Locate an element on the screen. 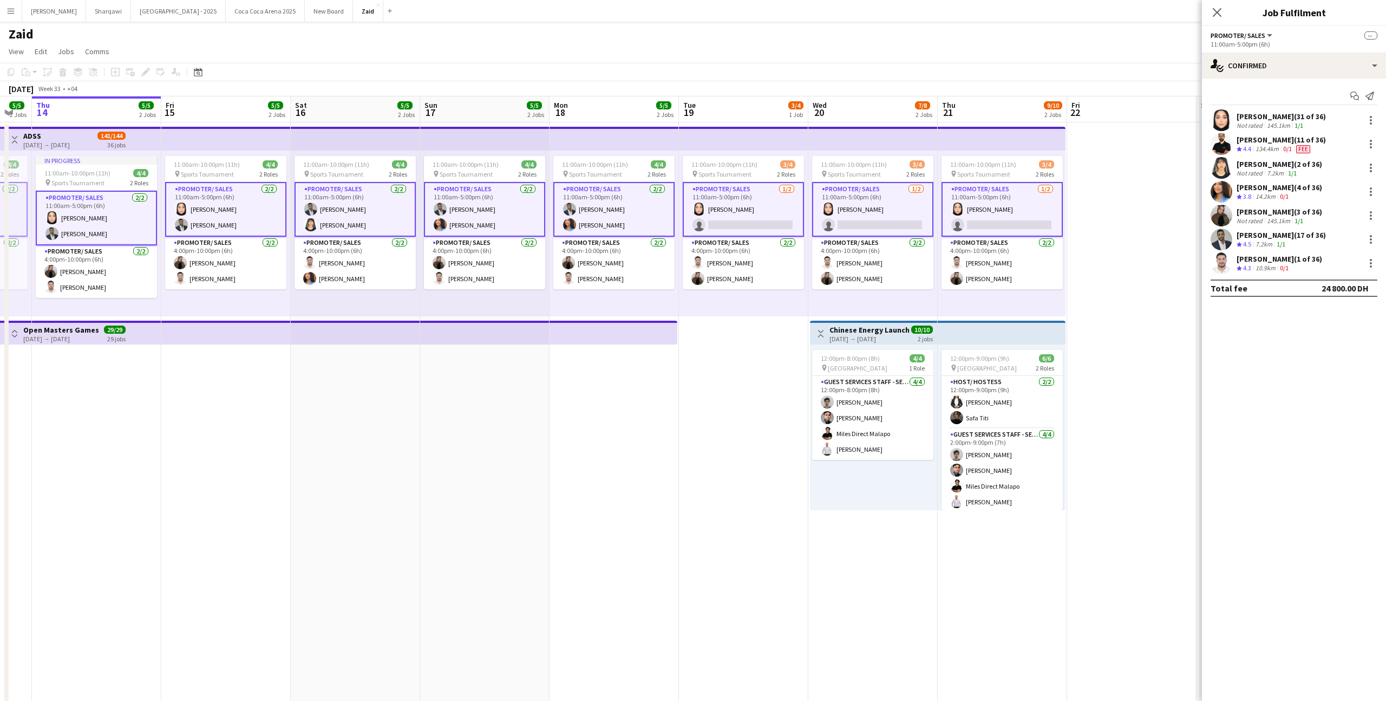 This screenshot has height=701, width=1386. div: 7.2km is located at coordinates (1264, 244).